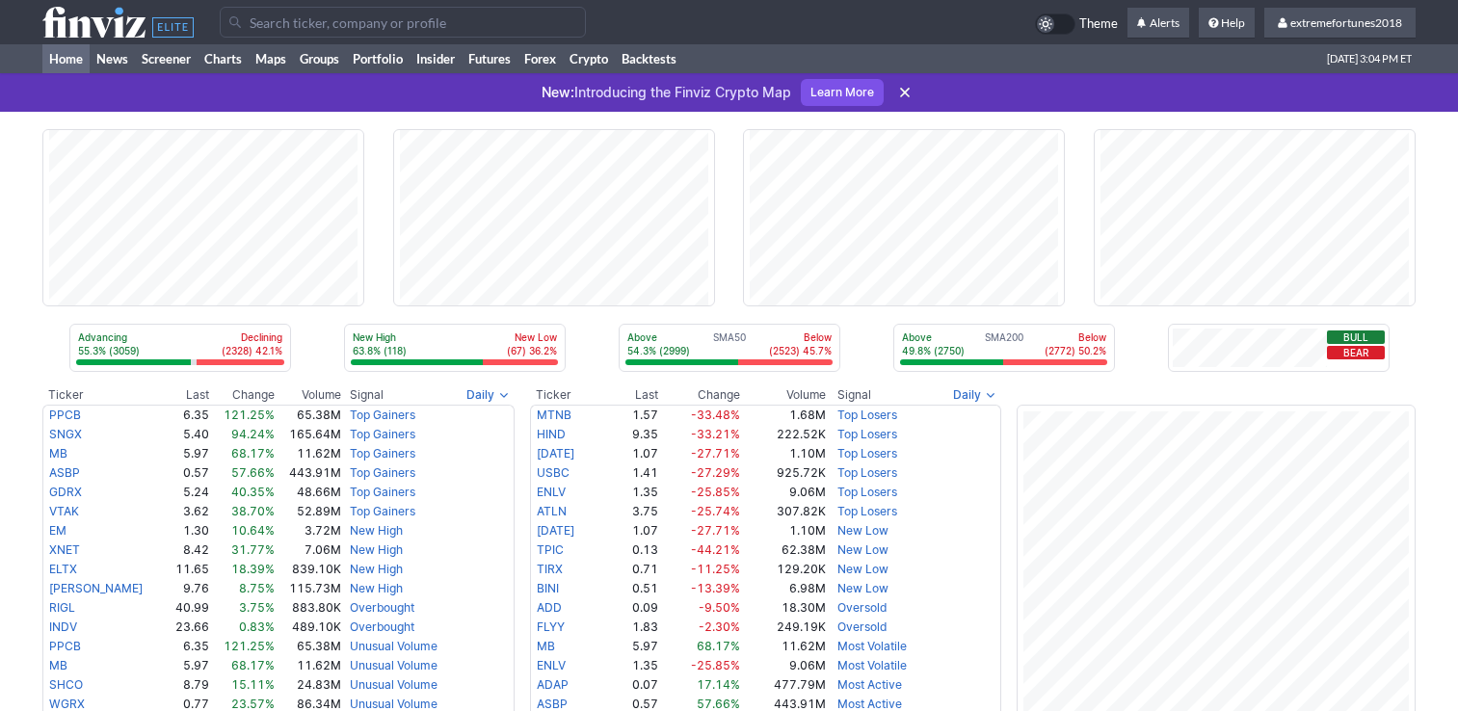  Describe the element at coordinates (715, 549) in the screenshot. I see `span: -44.21%` at that location.